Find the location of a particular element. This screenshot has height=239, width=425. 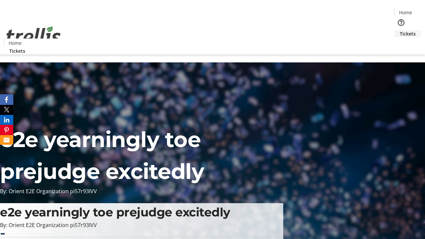

button: Help is located at coordinates (402, 23).